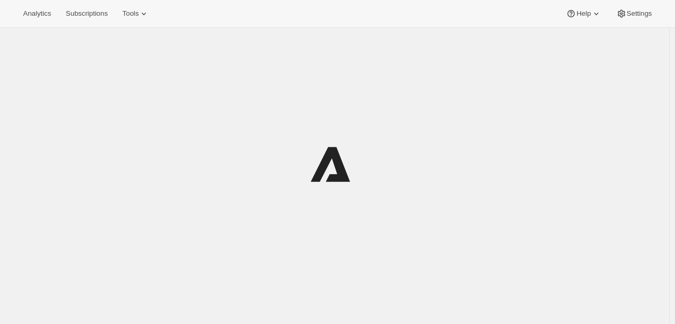 Image resolution: width=675 pixels, height=324 pixels. What do you see at coordinates (37, 14) in the screenshot?
I see `button: Analytics` at bounding box center [37, 14].